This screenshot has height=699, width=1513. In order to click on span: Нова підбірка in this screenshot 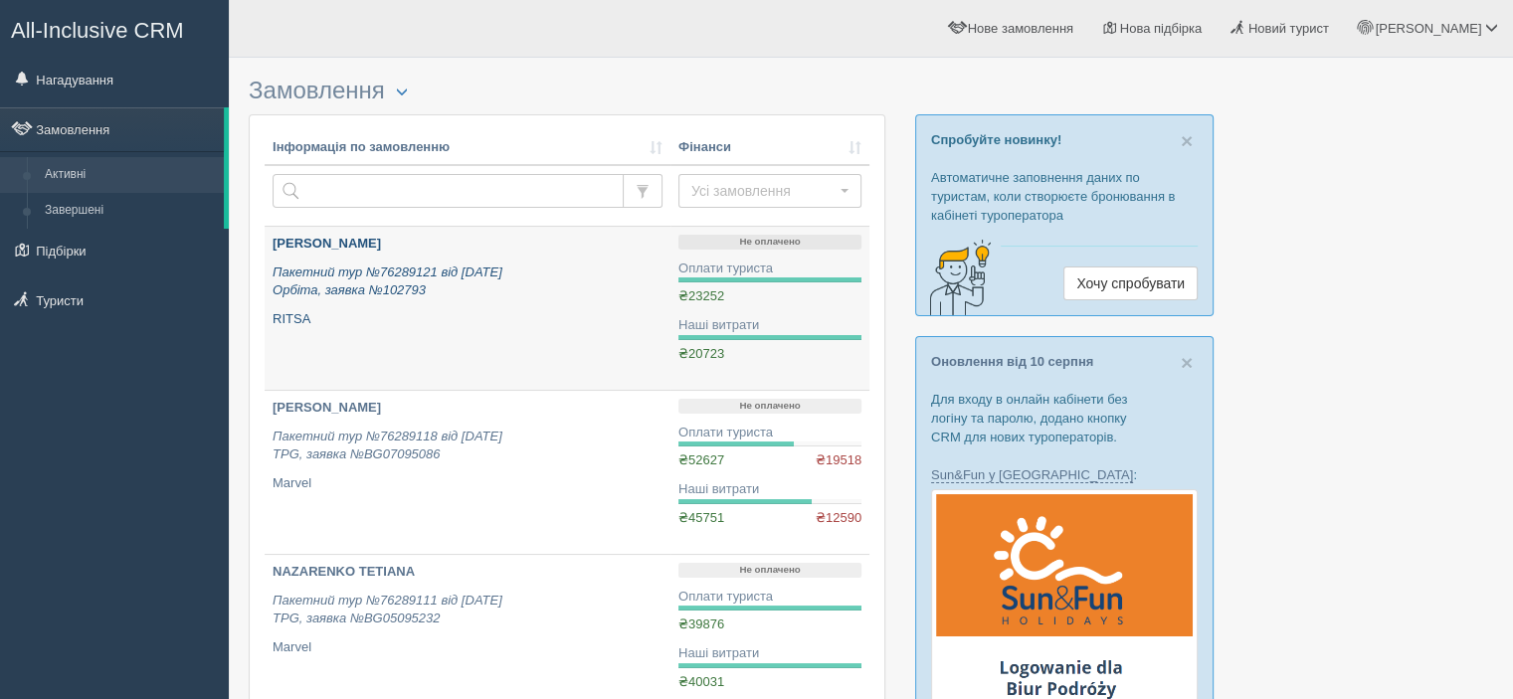, I will do `click(1161, 28)`.